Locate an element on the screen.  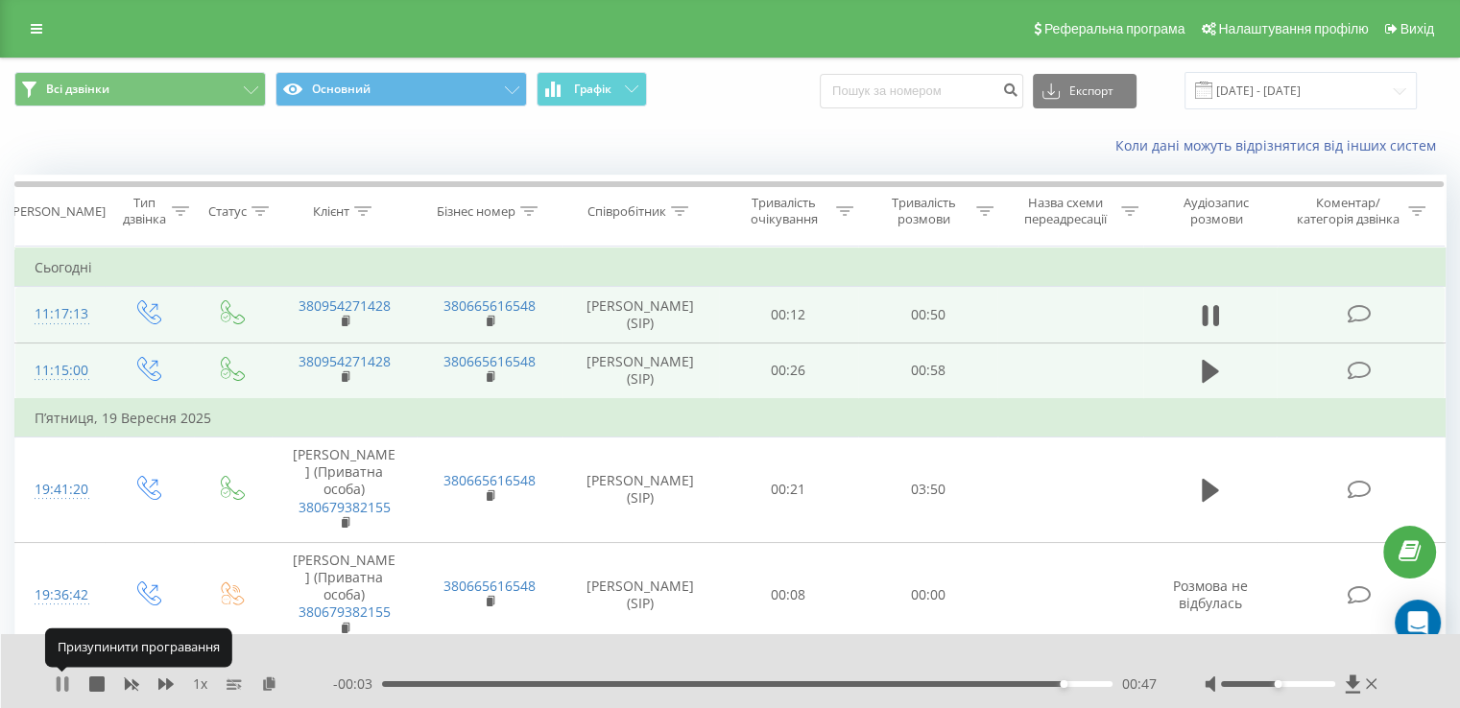
td: П’ятниця, 19 Вересня 2025 is located at coordinates (731, 419).